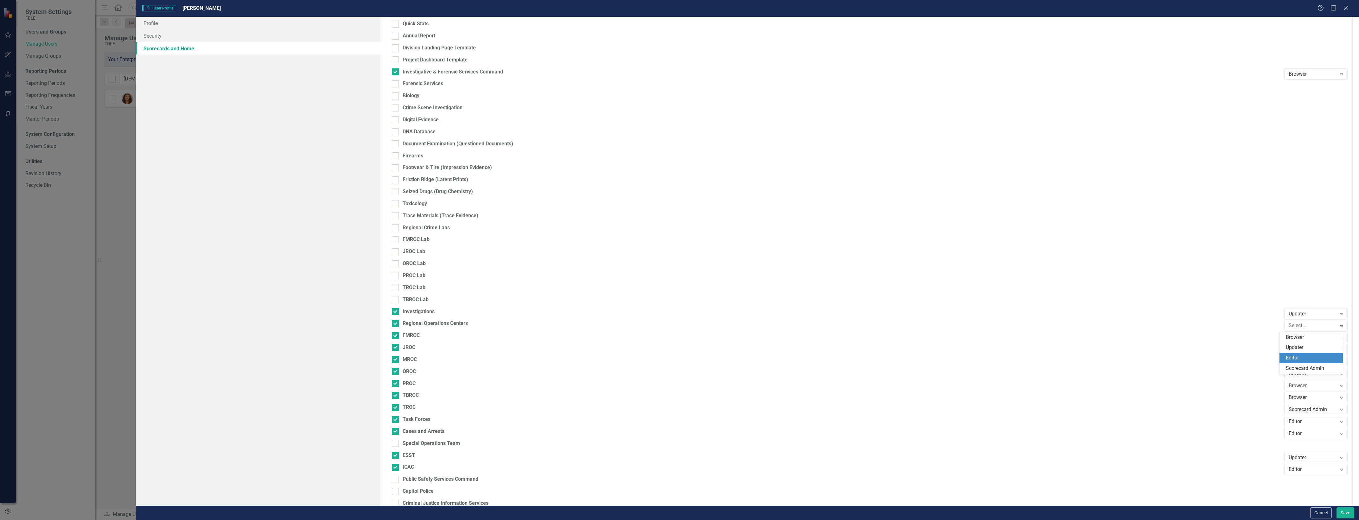 The width and height of the screenshot is (1359, 520). I want to click on div: Annual Report, so click(419, 36).